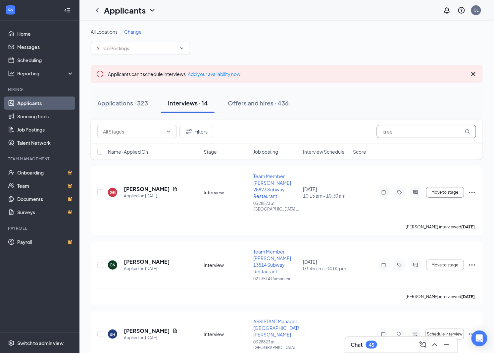  I want to click on h3: Chat, so click(356, 345).